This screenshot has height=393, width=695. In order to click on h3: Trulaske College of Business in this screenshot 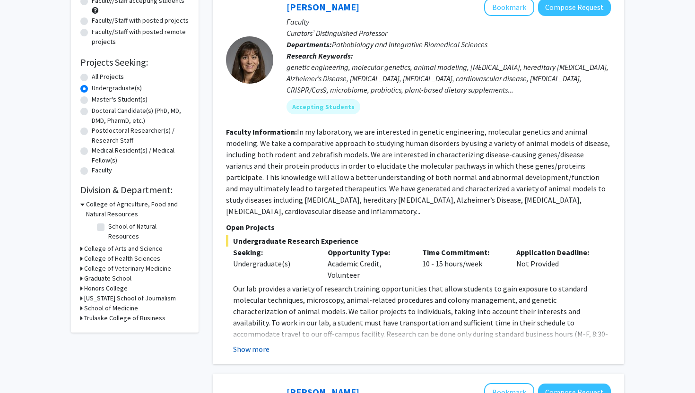, I will do `click(125, 318)`.